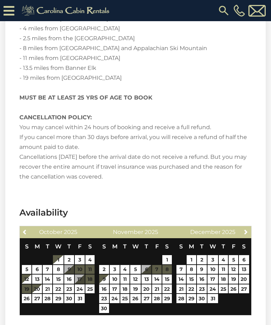 The image size is (271, 325). Describe the element at coordinates (206, 232) in the screenshot. I see `span: December` at that location.